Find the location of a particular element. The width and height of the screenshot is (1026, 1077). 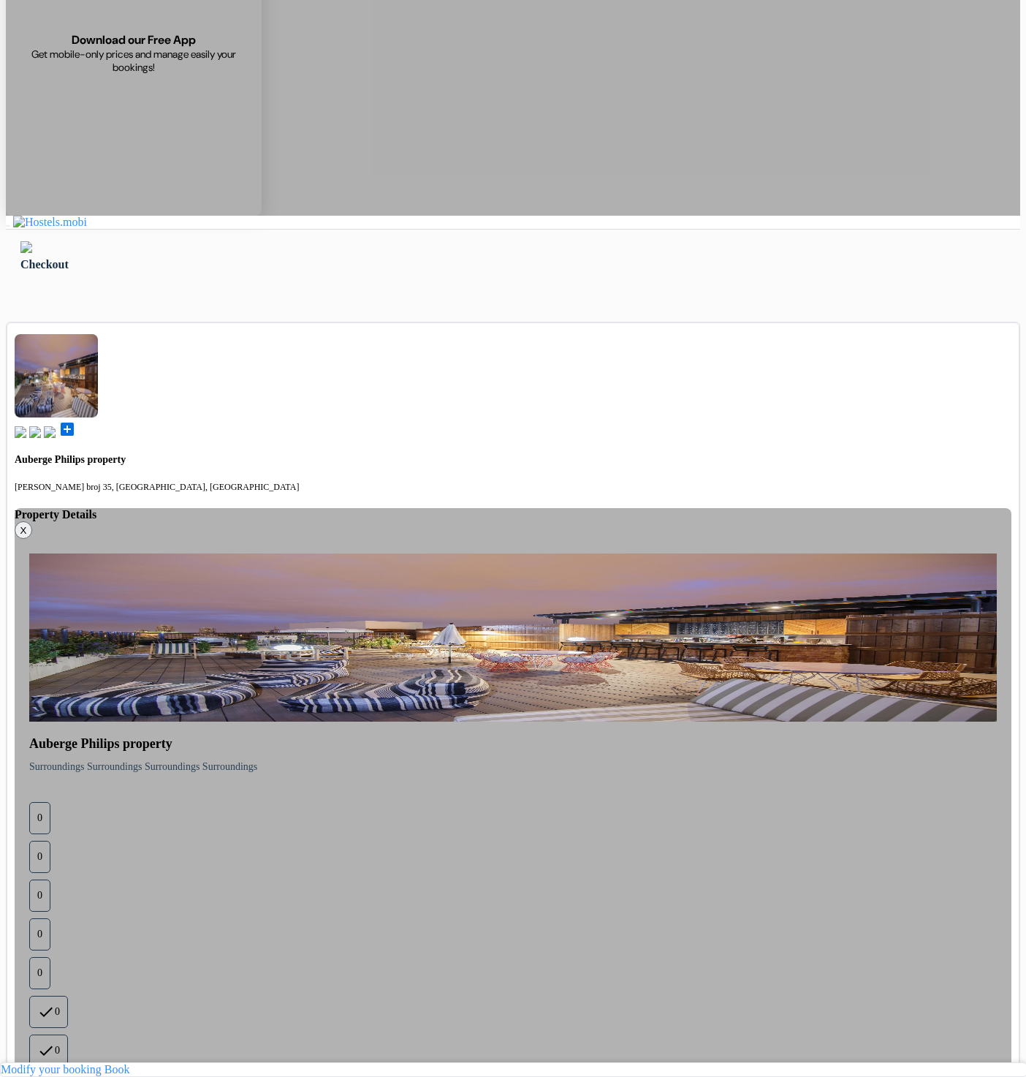

img: truck.svg is located at coordinates (50, 432).